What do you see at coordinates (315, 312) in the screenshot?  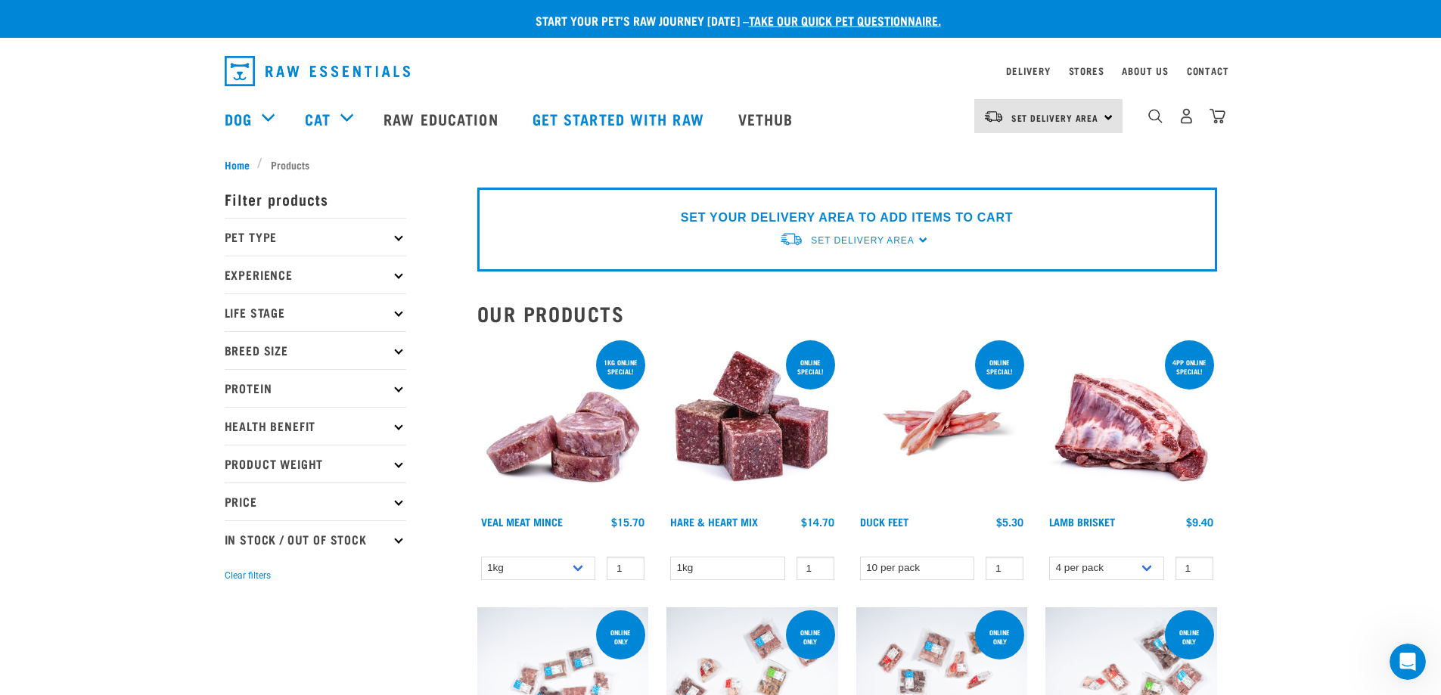 I see `p: Life Stage` at bounding box center [315, 312].